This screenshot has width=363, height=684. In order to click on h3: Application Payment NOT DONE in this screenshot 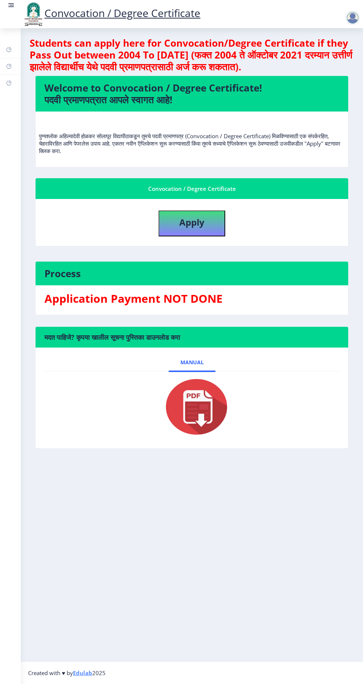, I will do `click(192, 298)`.